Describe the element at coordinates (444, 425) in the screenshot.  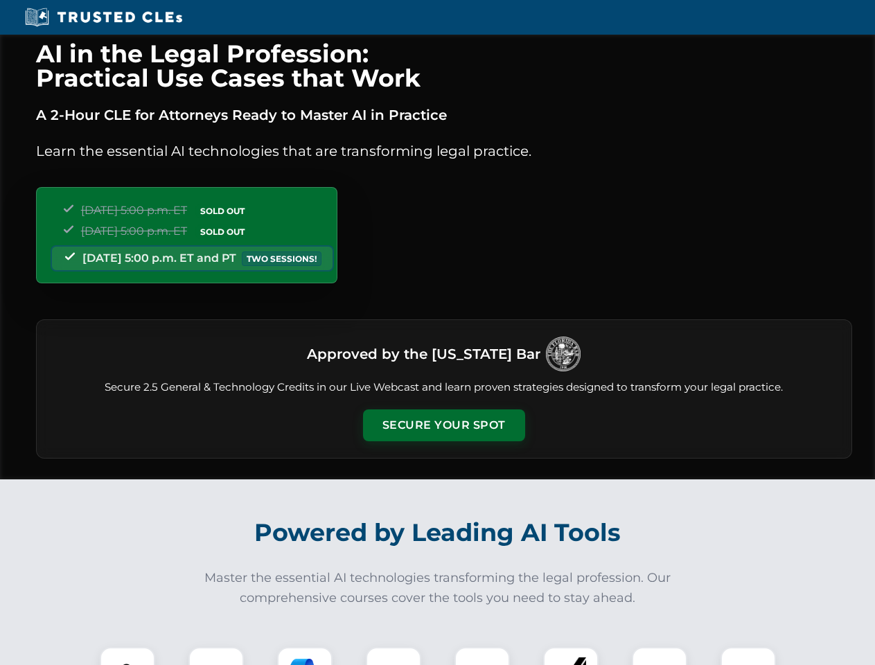
I see `button: Secure Your Spot` at that location.